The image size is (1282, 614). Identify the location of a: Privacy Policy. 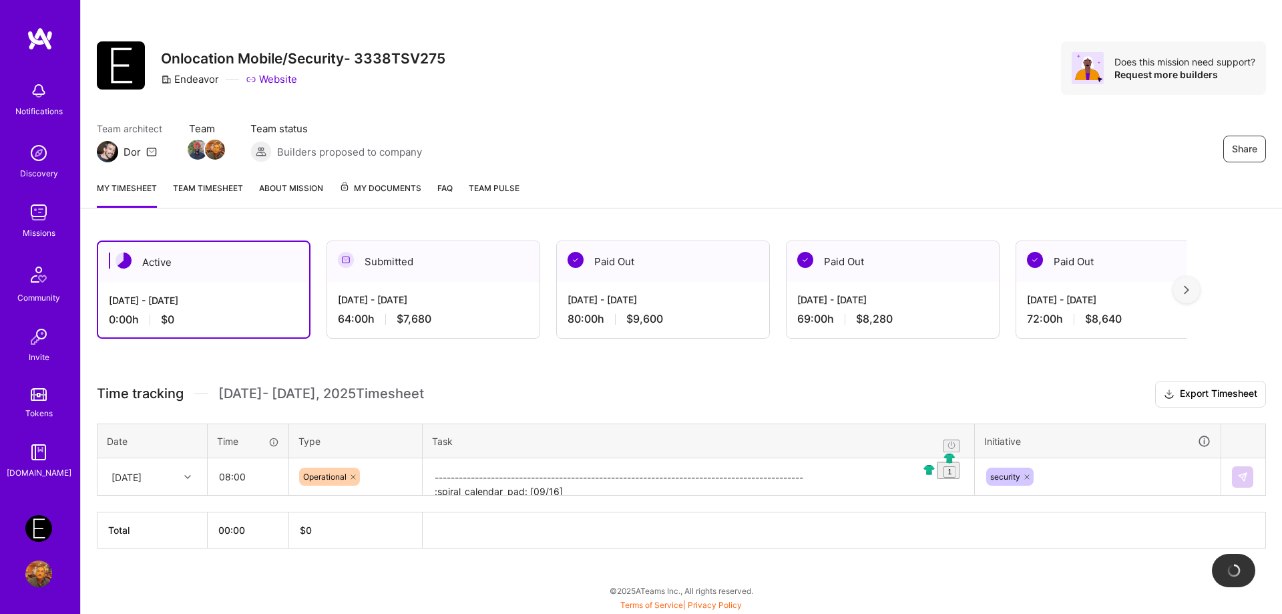
(715, 604).